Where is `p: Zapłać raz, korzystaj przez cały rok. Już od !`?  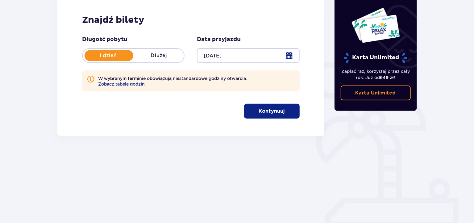
p: Zapłać raz, korzystaj przez cały rok. Już od ! is located at coordinates (376, 74).